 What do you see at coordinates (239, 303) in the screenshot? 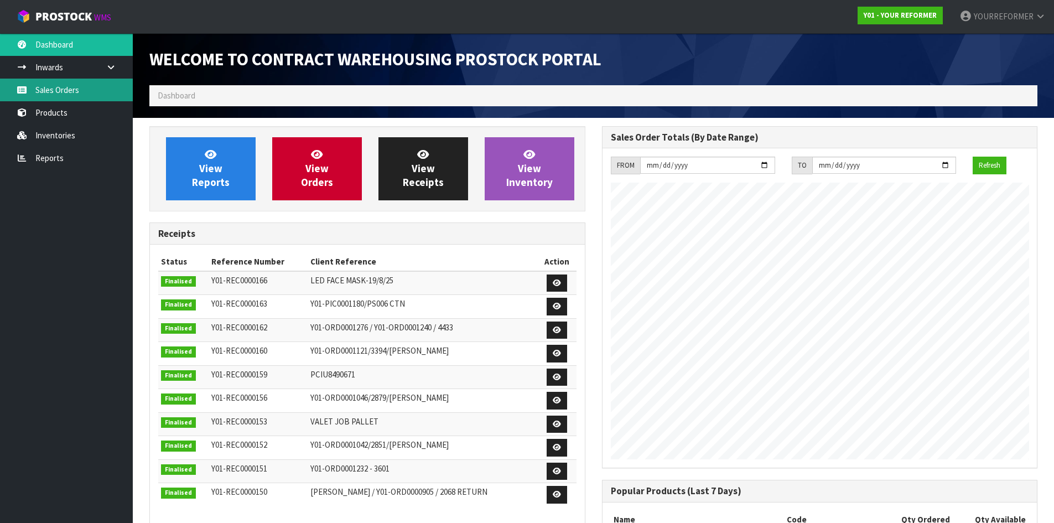
I see `span: Y01-REC0000163` at bounding box center [239, 303].